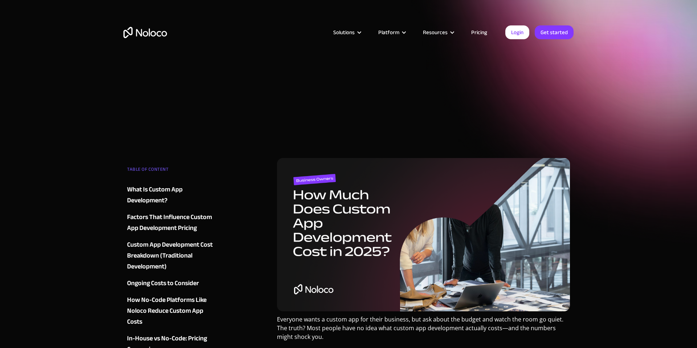 This screenshot has width=697, height=348. I want to click on a: How No-Code Platforms Like Noloco Reduce Custom App Costs, so click(171, 311).